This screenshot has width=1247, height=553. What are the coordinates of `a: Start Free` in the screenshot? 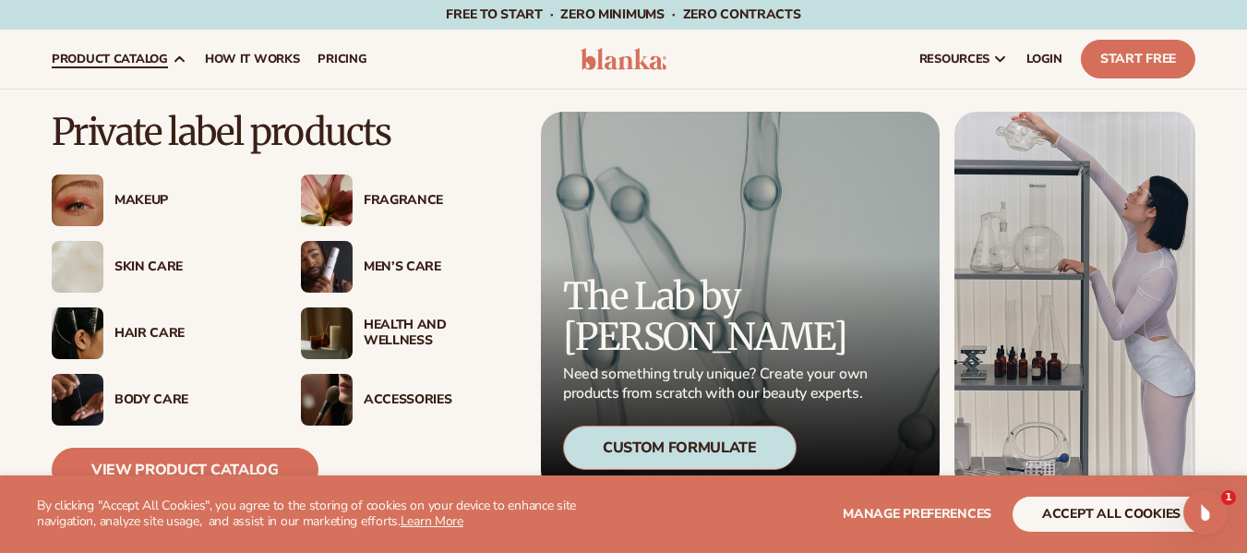 It's located at (1138, 59).